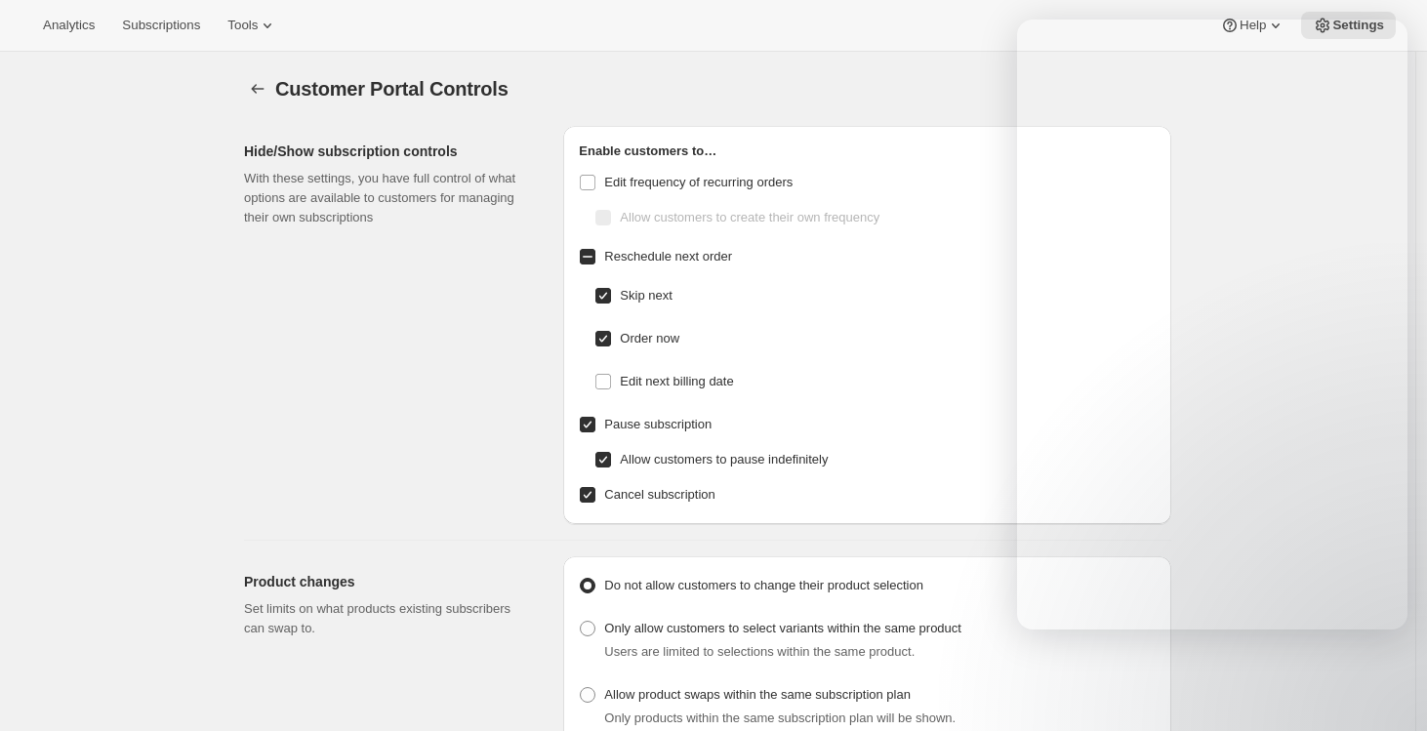 The height and width of the screenshot is (731, 1427). What do you see at coordinates (658, 423) in the screenshot?
I see `span: Pause subscription` at bounding box center [658, 423].